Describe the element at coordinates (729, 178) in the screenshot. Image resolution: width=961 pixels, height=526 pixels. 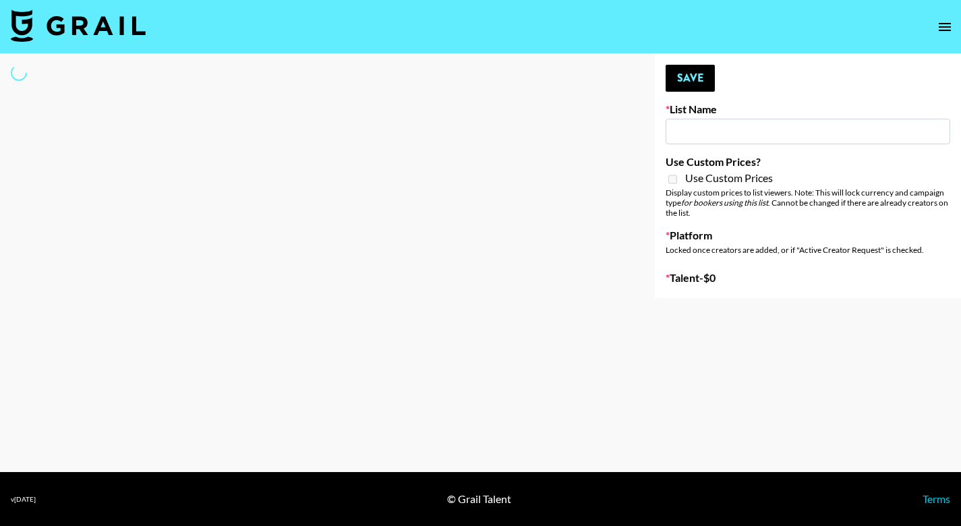
I see `span: Use Custom Prices` at that location.